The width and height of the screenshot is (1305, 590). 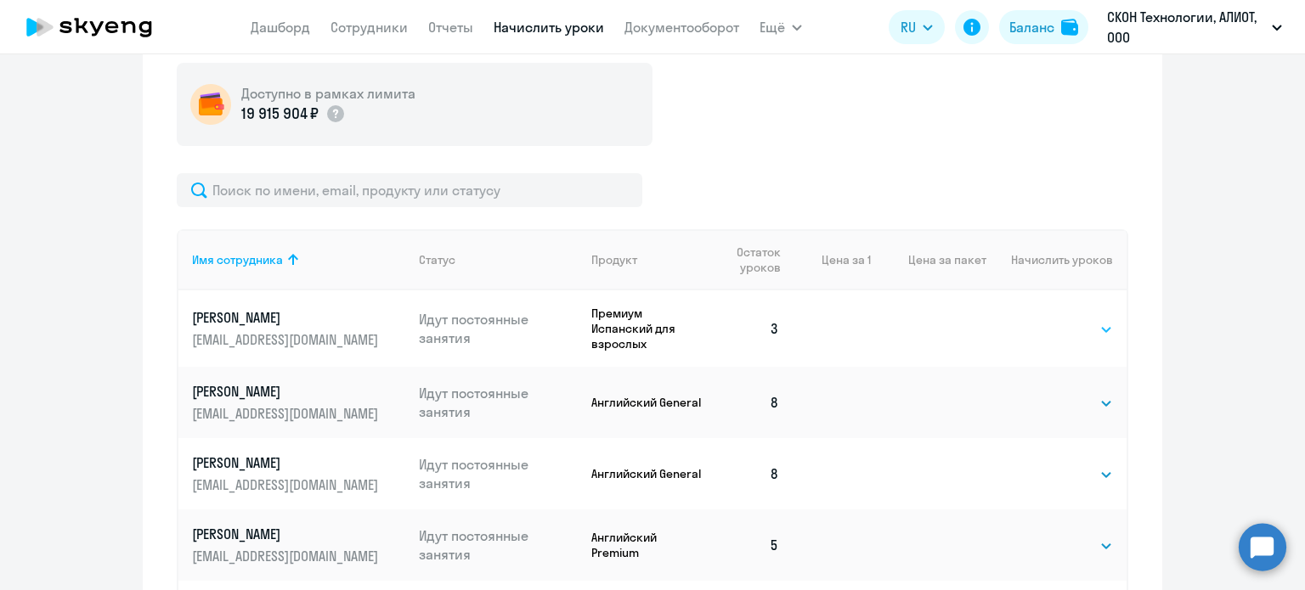 I want to click on button: СКОН Технологии, АЛИОТ, ООО, so click(x=1194, y=27).